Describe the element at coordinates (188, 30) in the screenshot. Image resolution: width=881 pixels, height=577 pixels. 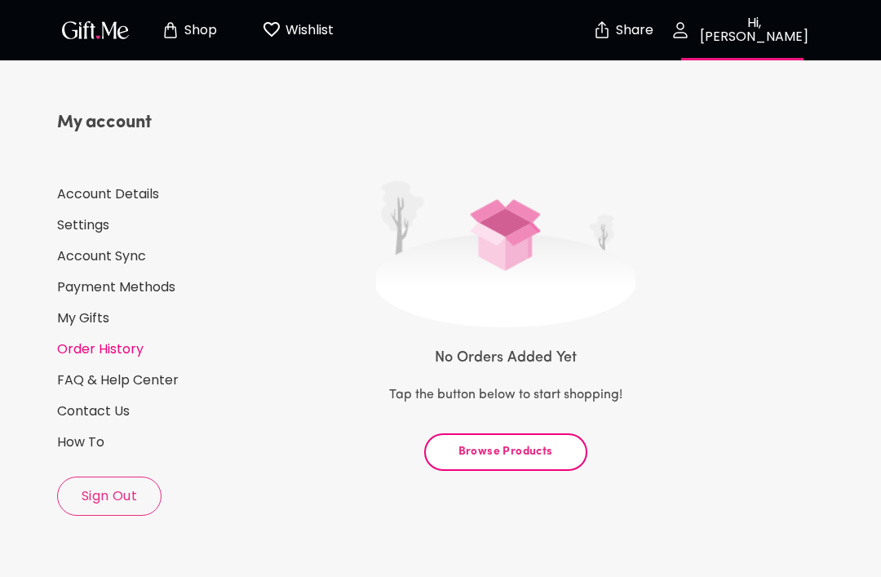
I see `button: Store page` at that location.